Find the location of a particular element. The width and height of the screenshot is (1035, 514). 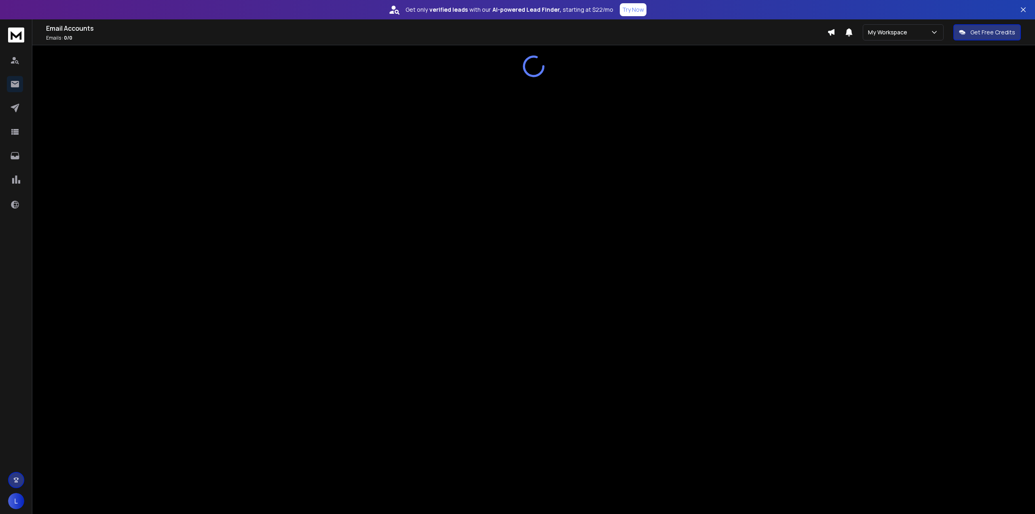

button: L is located at coordinates (16, 501).